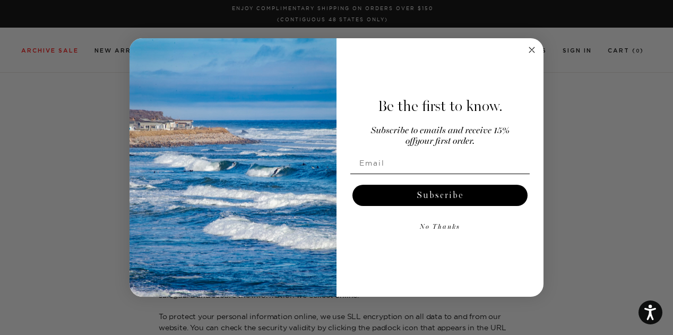  What do you see at coordinates (440, 174) in the screenshot?
I see `img: underline` at bounding box center [440, 174].